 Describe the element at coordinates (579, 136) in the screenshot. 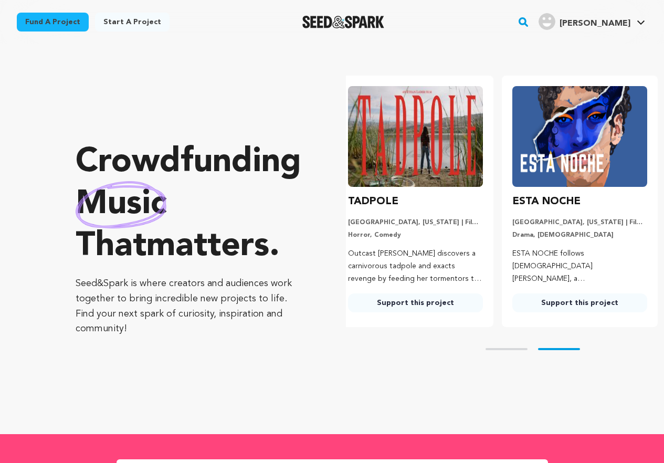

I see `img: ESTA NOCHE image` at that location.